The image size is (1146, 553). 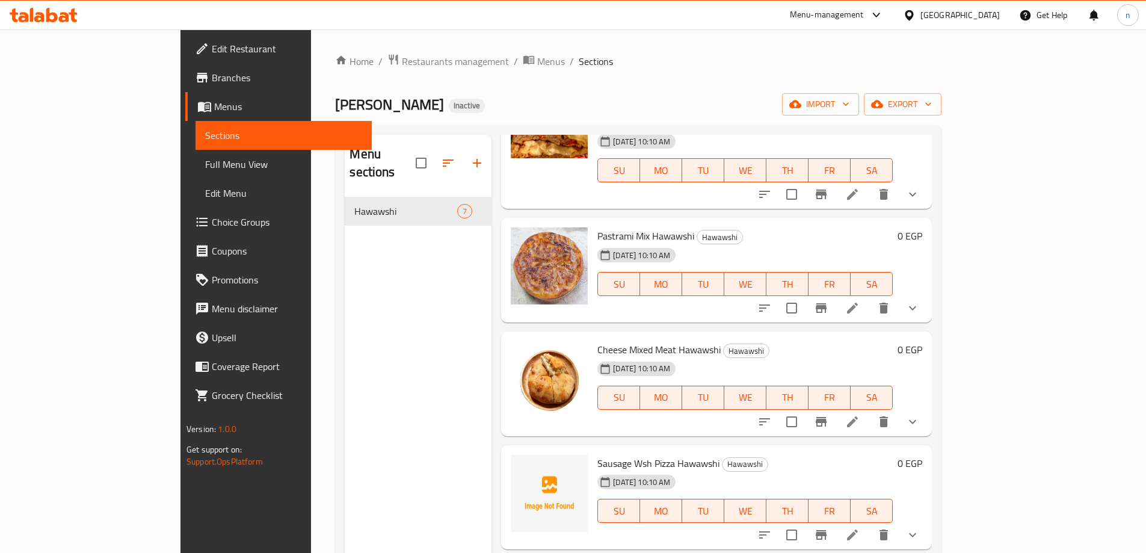 I want to click on img: Pastrami Mix Hawawshi, so click(x=549, y=266).